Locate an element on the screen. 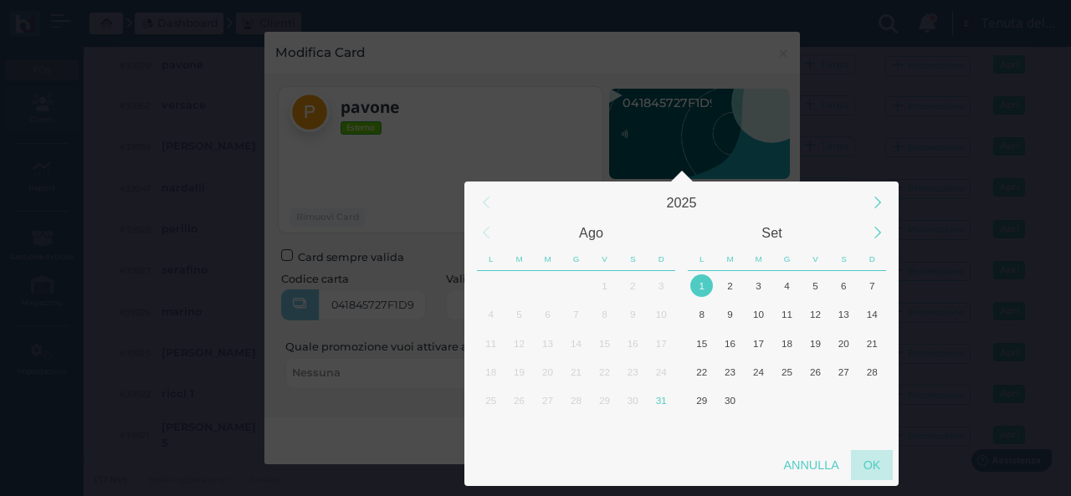  div: Martedì, Settembre 9 is located at coordinates (731, 315).